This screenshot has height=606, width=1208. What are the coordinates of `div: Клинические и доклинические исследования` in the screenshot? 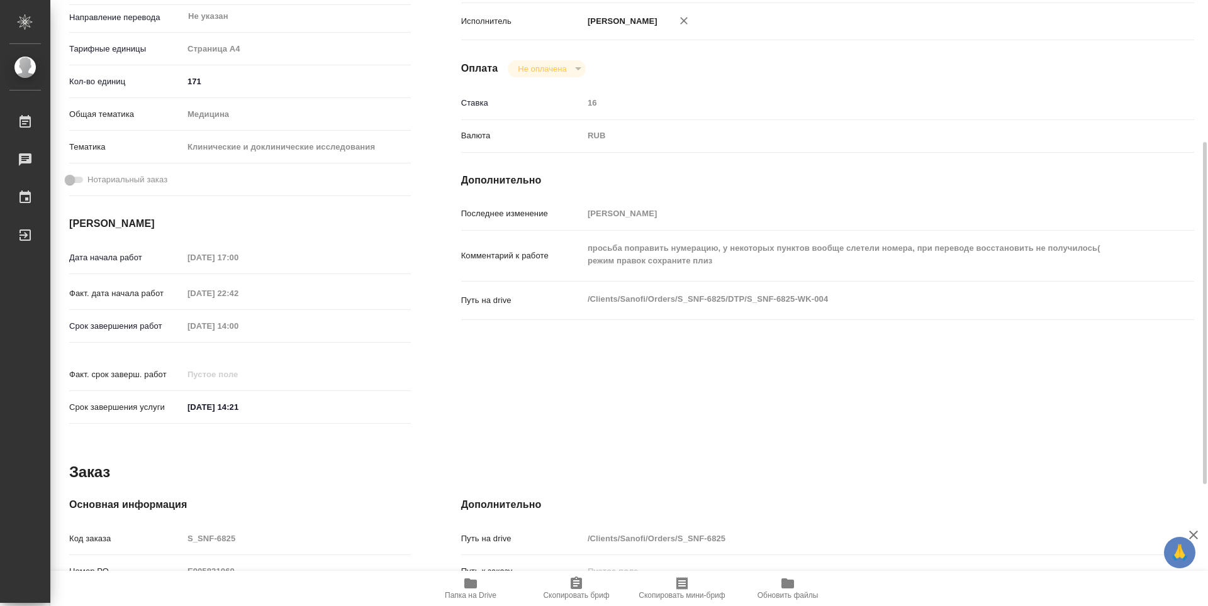 It's located at (297, 147).